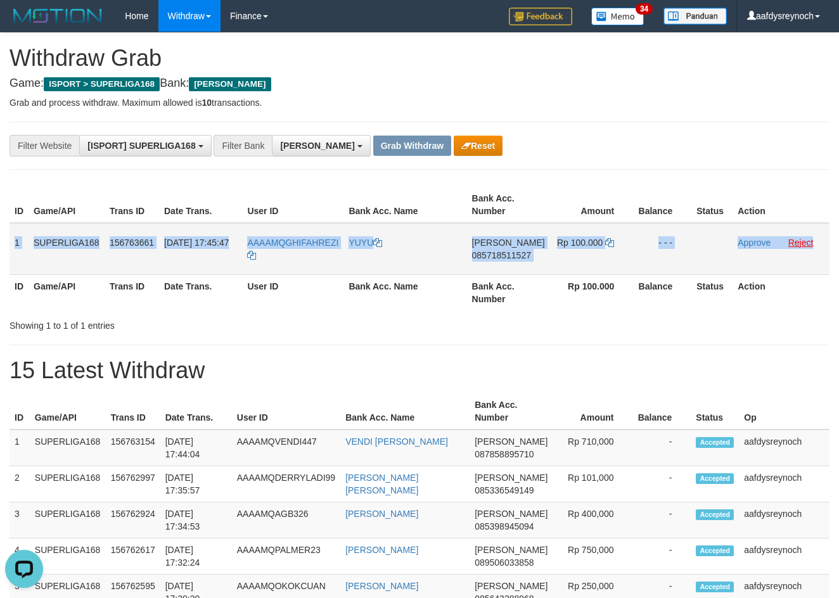 This screenshot has width=839, height=598. Describe the element at coordinates (19, 249) in the screenshot. I see `td: 1` at that location.